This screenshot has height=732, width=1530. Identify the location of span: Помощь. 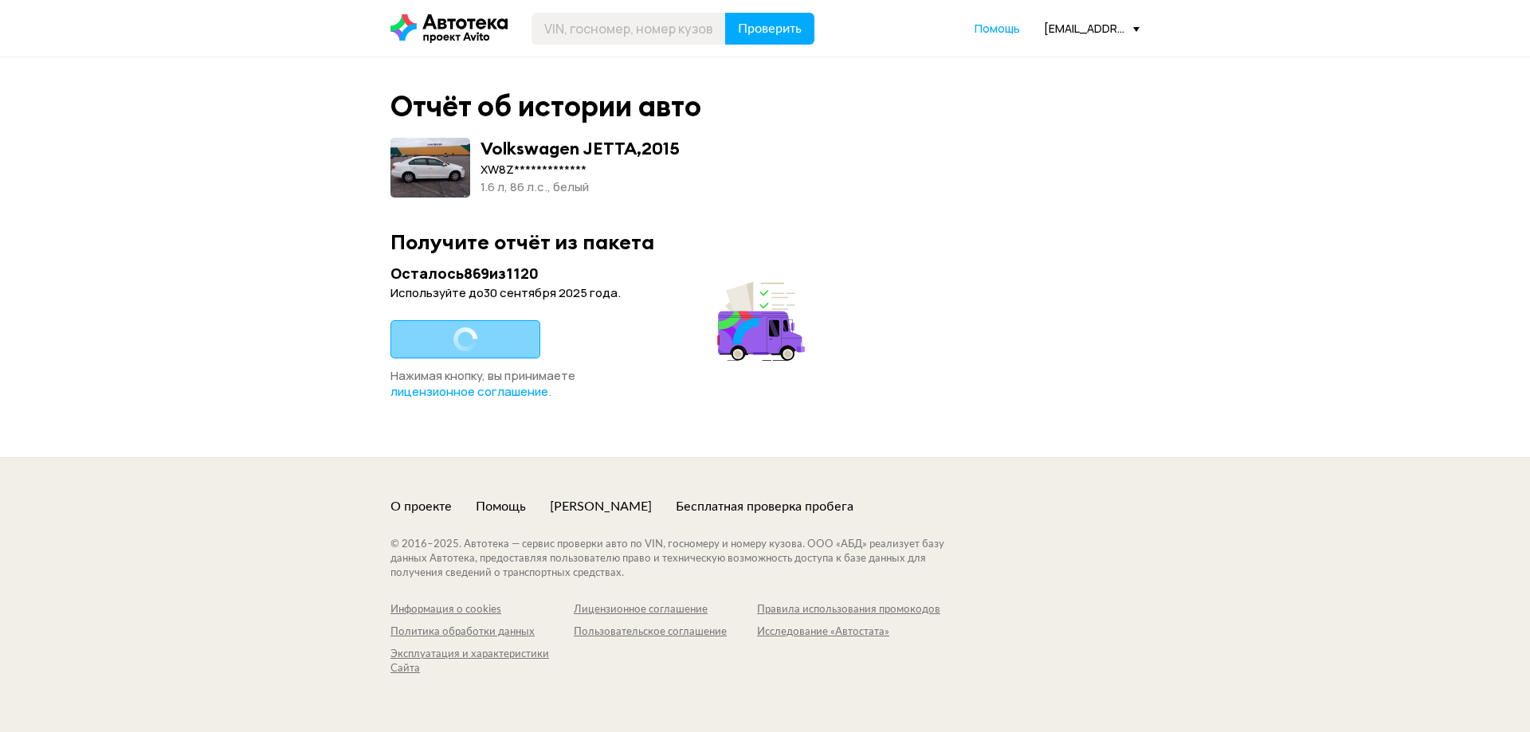
(997, 28).